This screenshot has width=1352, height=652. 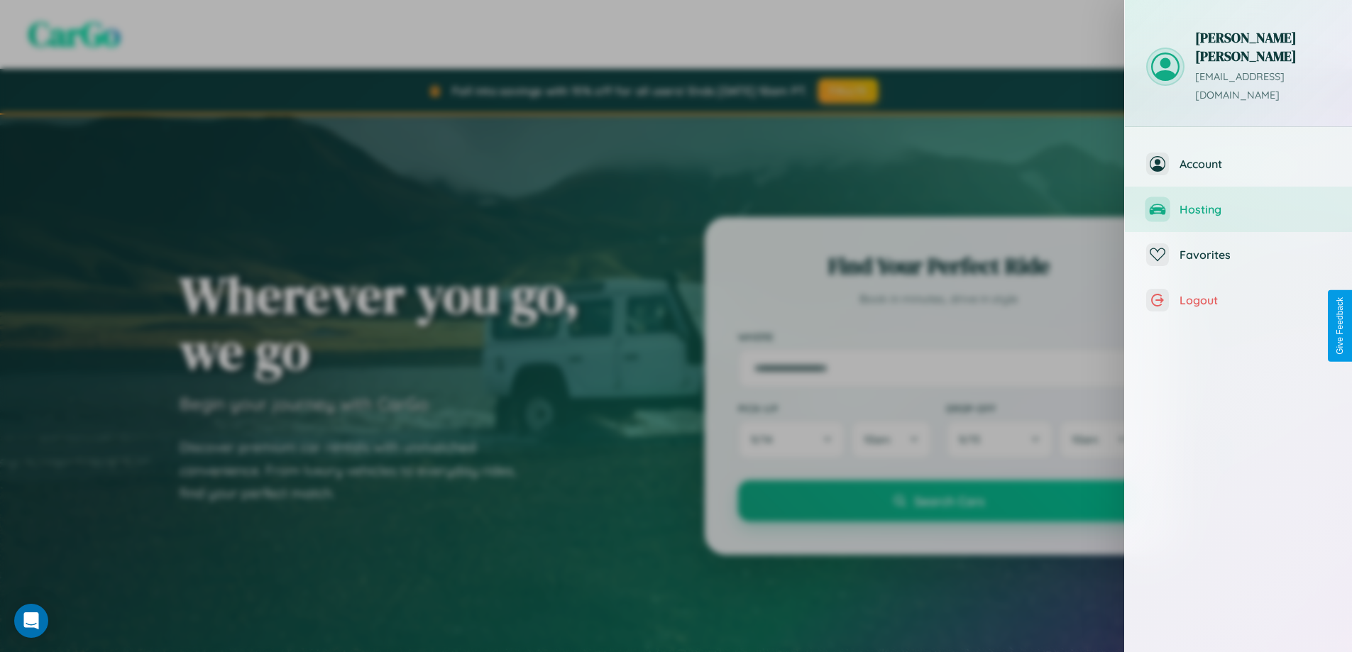 I want to click on button: Logout, so click(x=1239, y=300).